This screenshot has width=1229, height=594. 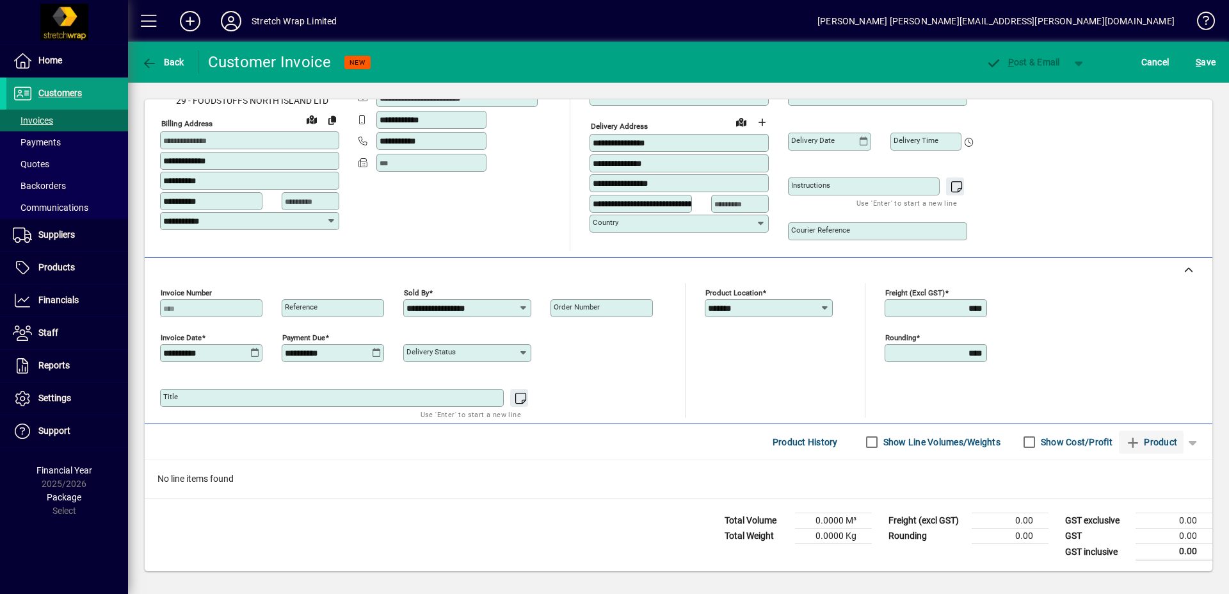 What do you see at coordinates (186, 293) in the screenshot?
I see `mat-label: Invoice number` at bounding box center [186, 293].